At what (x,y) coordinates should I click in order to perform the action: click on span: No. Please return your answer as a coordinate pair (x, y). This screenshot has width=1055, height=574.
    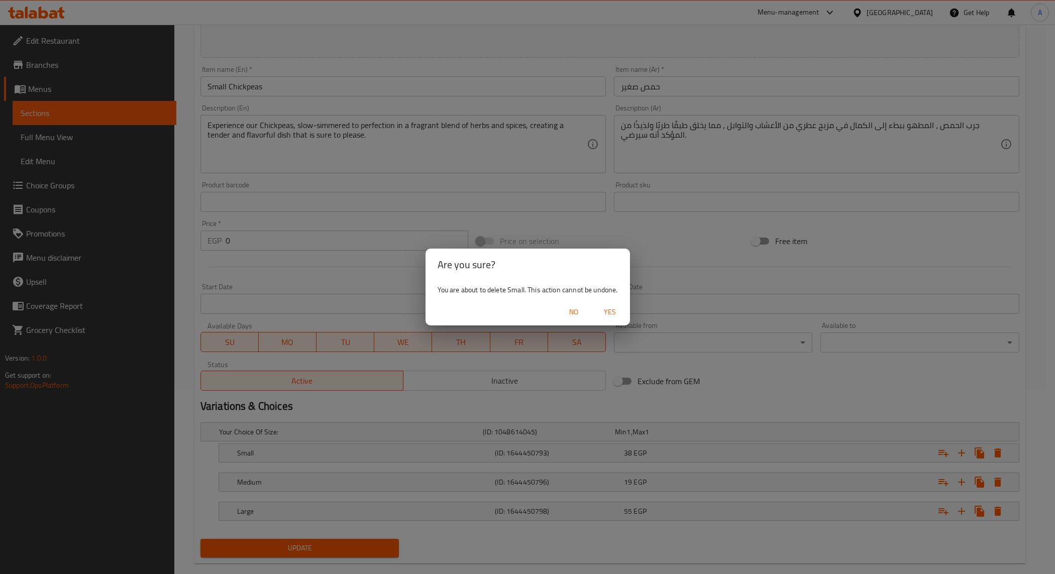
    Looking at the image, I should click on (574, 312).